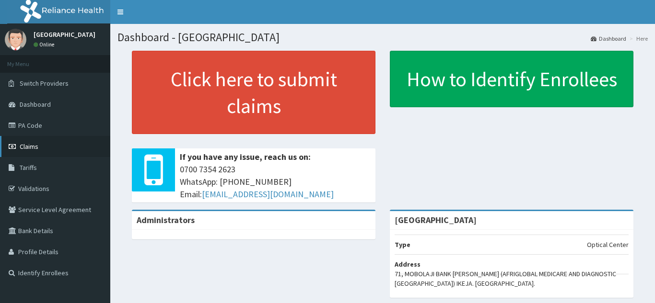  Describe the element at coordinates (35, 104) in the screenshot. I see `span: Dashboard` at that location.